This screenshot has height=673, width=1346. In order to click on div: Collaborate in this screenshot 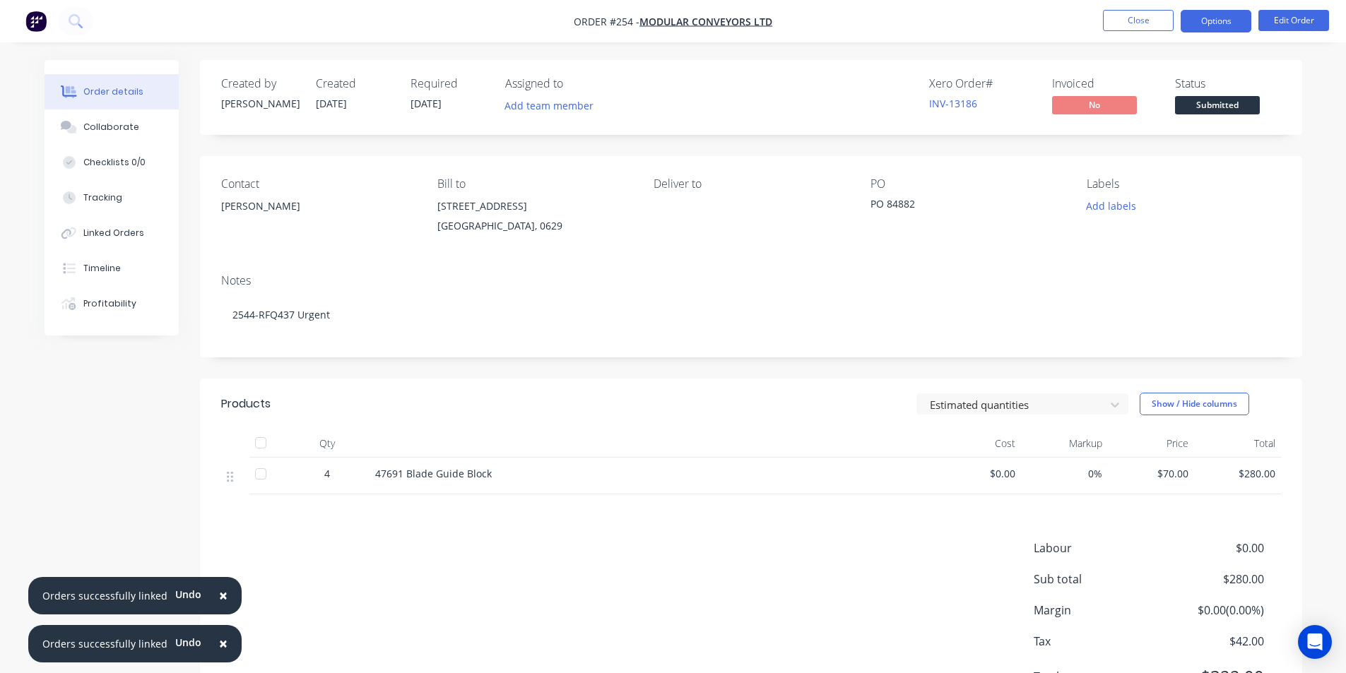, I will do `click(111, 127)`.